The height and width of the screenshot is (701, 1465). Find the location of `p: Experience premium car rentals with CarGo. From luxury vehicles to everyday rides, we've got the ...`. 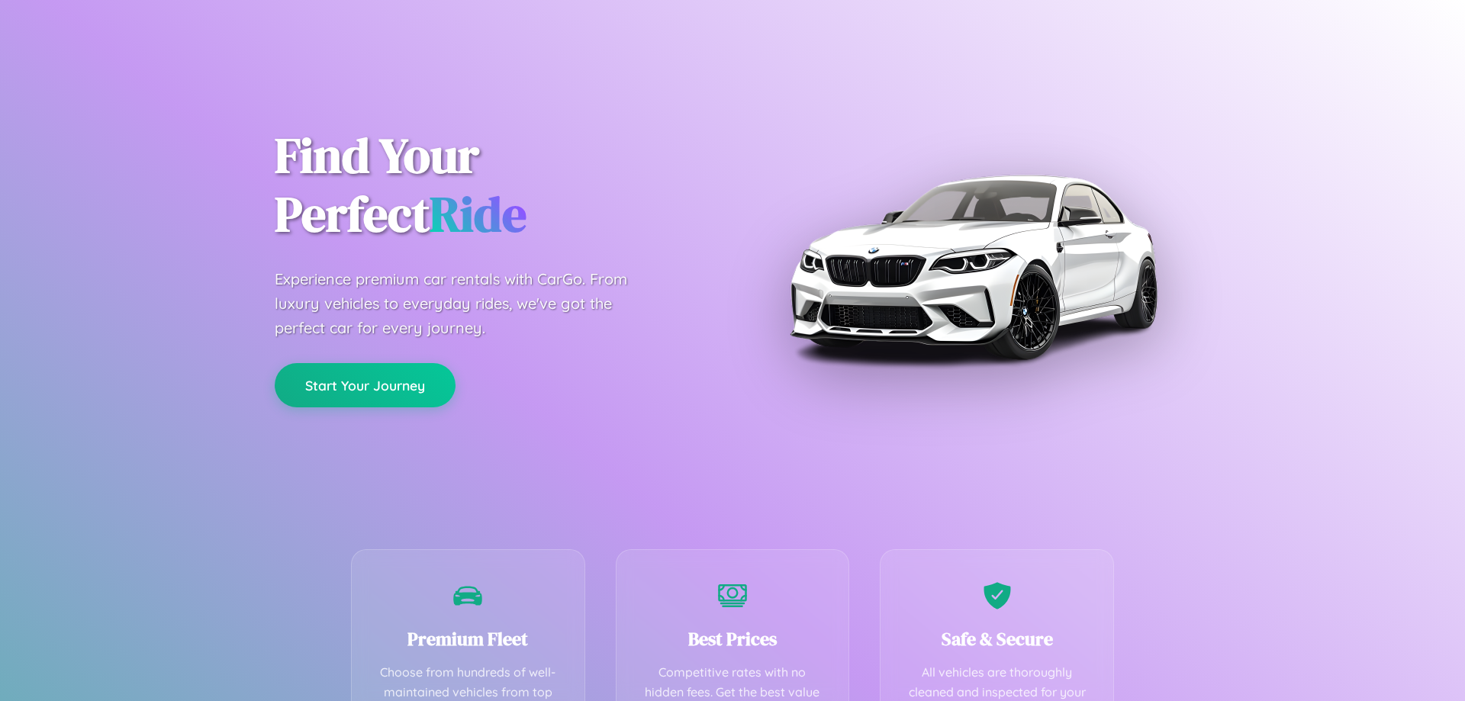

p: Experience premium car rentals with CarGo. From luxury vehicles to everyday rides, we've got the ... is located at coordinates (466, 304).